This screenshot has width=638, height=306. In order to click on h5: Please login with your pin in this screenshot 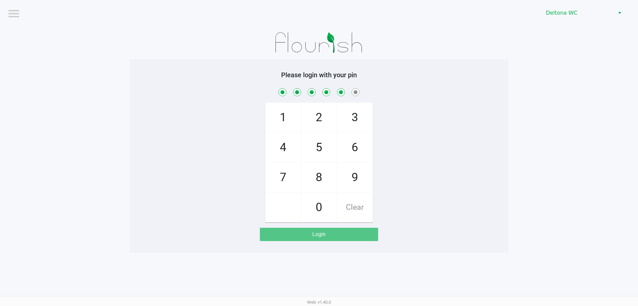, I will do `click(319, 75)`.